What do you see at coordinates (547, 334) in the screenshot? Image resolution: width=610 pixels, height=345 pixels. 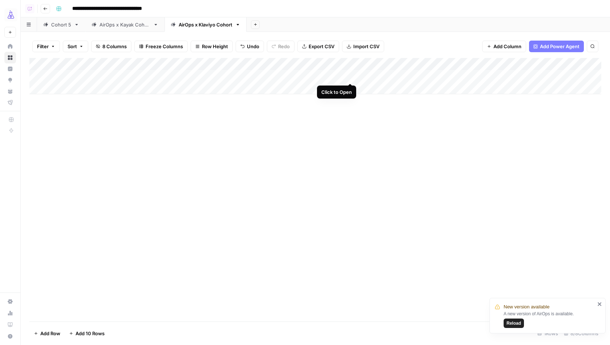 I see `div: 1 Rows` at bounding box center [547, 334].